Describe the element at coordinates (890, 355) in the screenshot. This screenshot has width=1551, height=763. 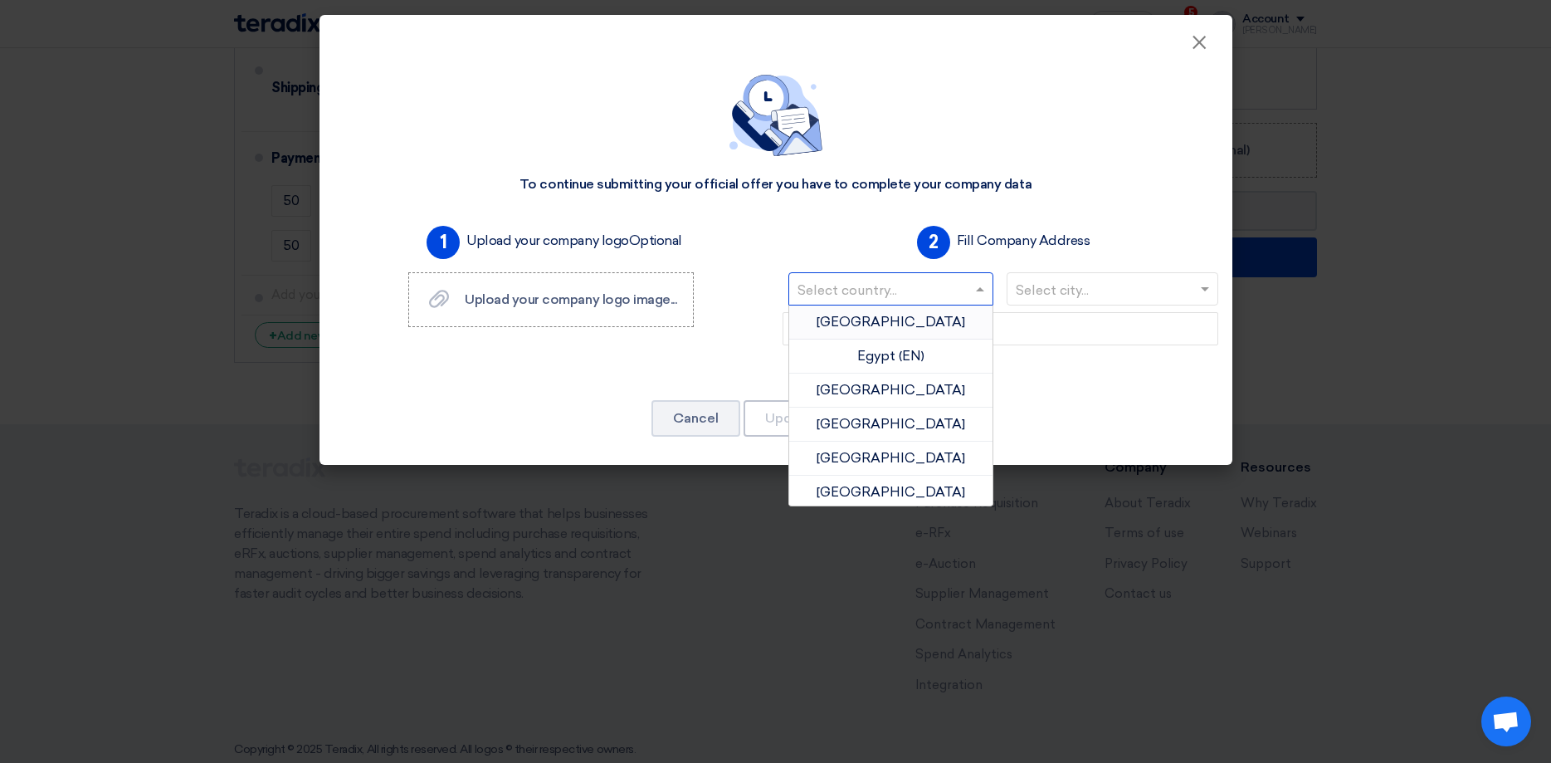
I see `span: Egypt (EN)` at that location.